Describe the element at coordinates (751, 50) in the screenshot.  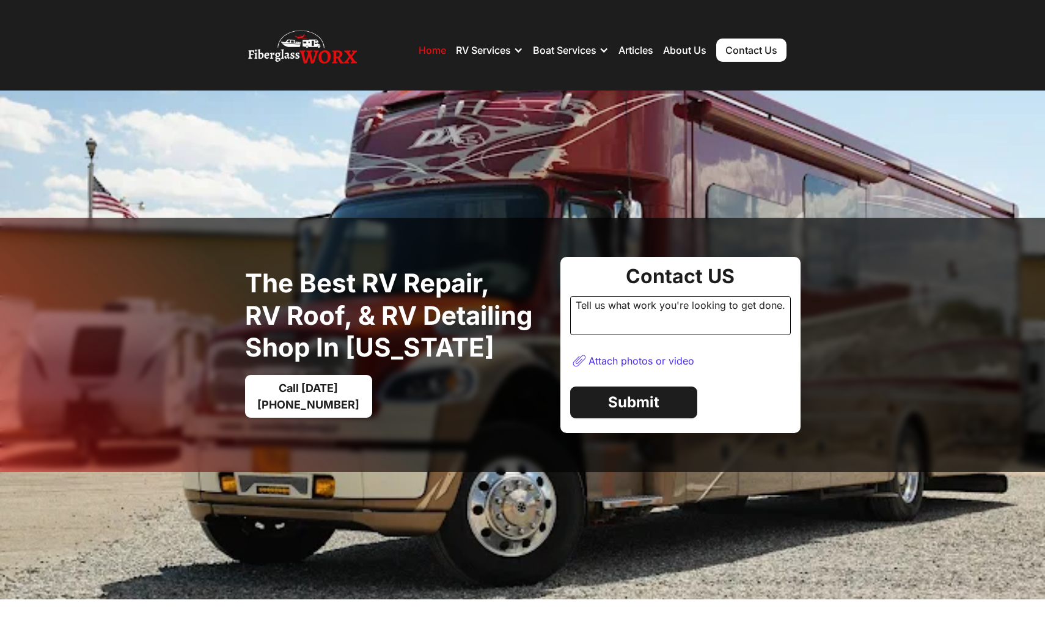
I see `a: Contact Us` at that location.